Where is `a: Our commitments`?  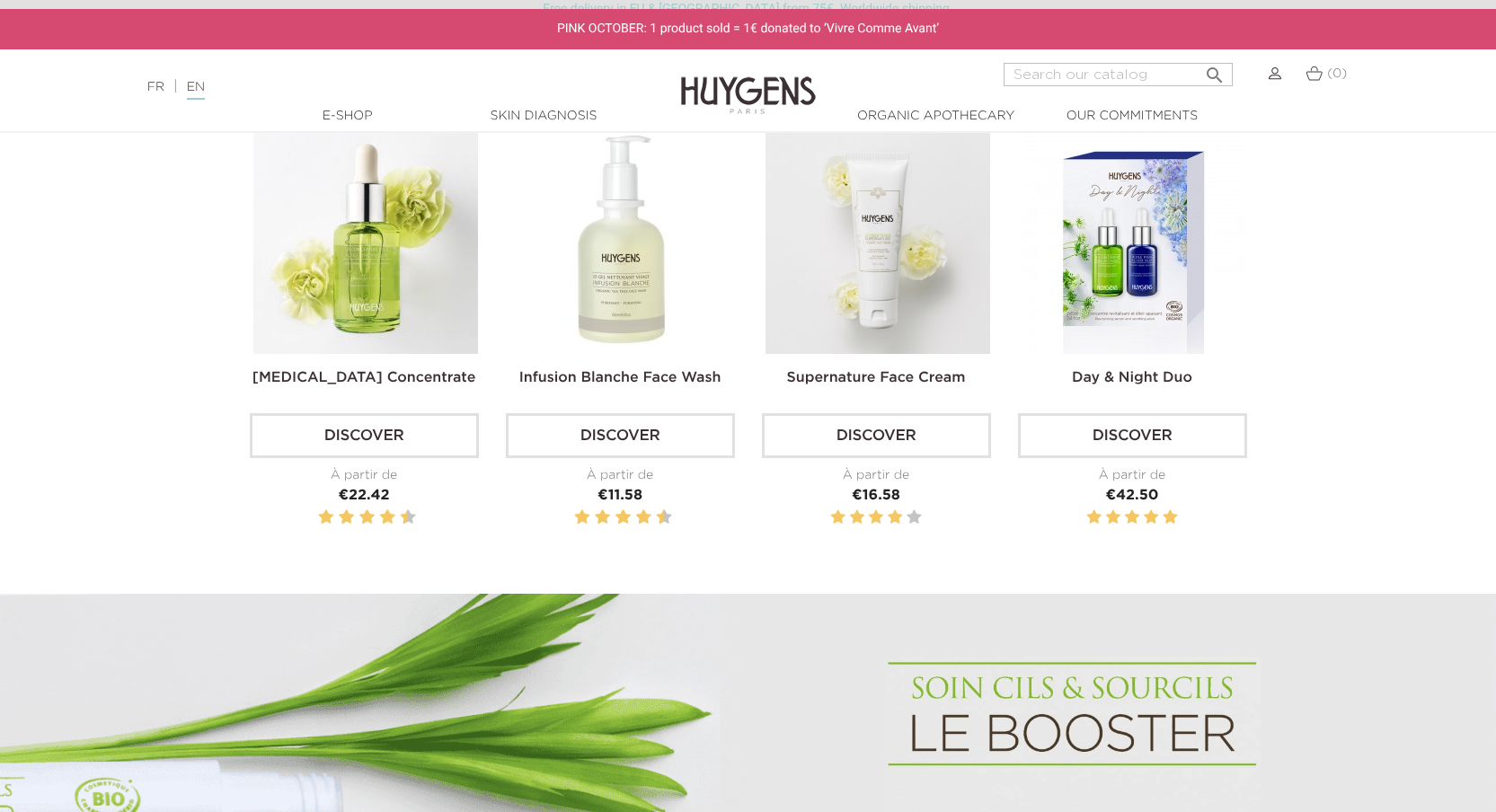 a: Our commitments is located at coordinates (1132, 116).